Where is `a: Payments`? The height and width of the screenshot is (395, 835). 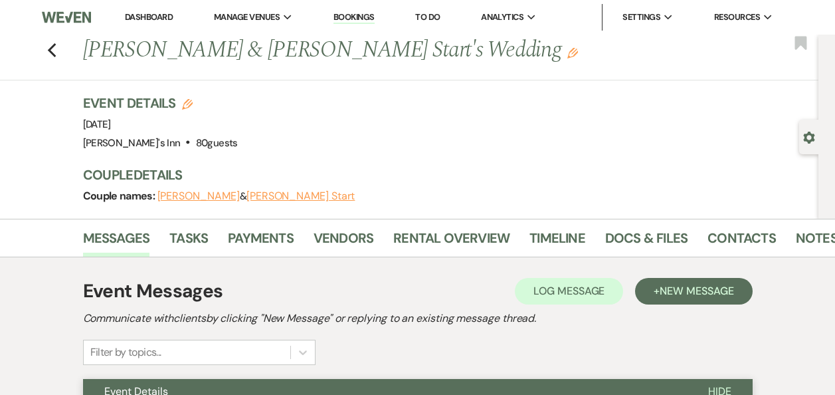
a: Payments is located at coordinates (260, 242).